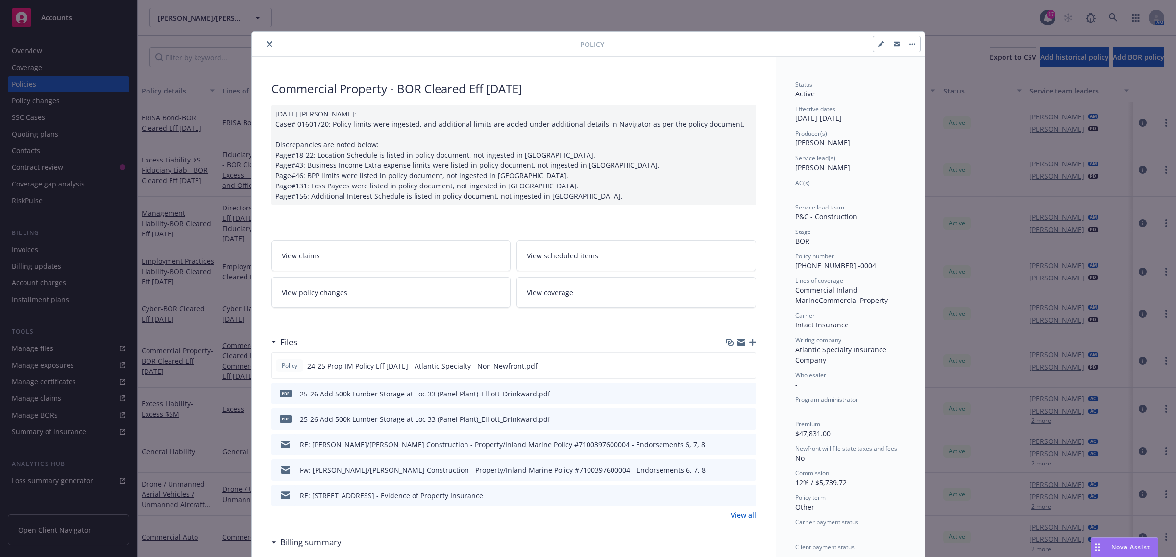 This screenshot has height=557, width=1176. I want to click on span: 12% / $5,739.72, so click(821, 483).